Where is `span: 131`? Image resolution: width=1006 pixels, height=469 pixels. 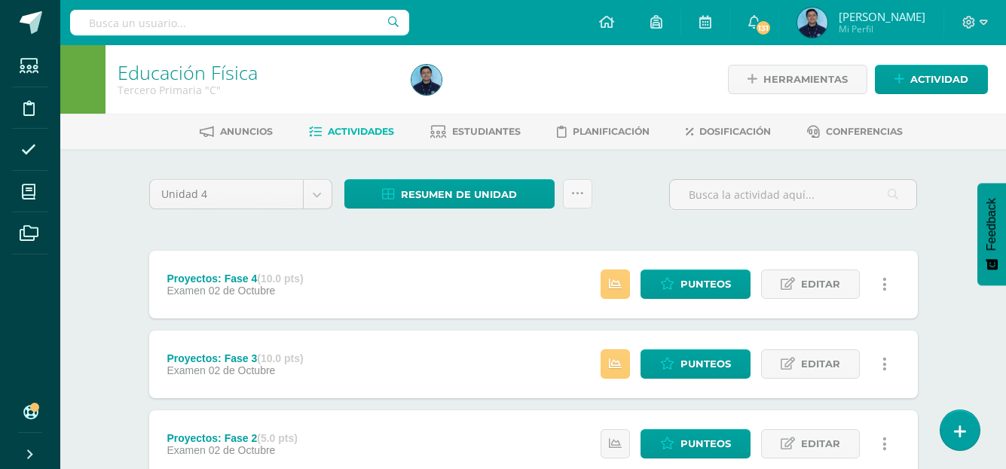 span: 131 is located at coordinates (762, 28).